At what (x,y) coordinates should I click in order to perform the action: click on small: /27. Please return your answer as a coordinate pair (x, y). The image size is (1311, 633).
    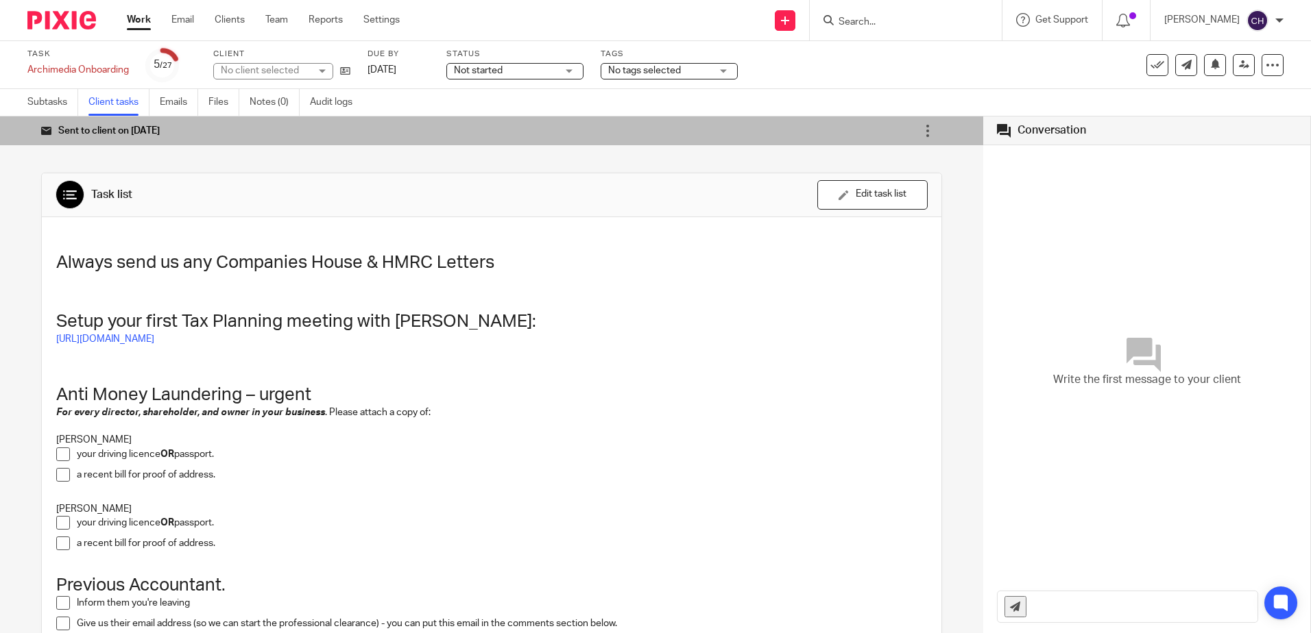
    Looking at the image, I should click on (166, 65).